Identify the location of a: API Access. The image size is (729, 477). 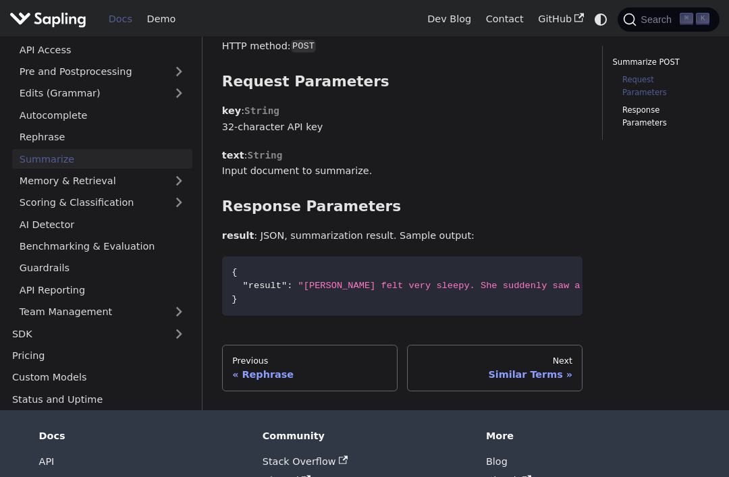
(102, 50).